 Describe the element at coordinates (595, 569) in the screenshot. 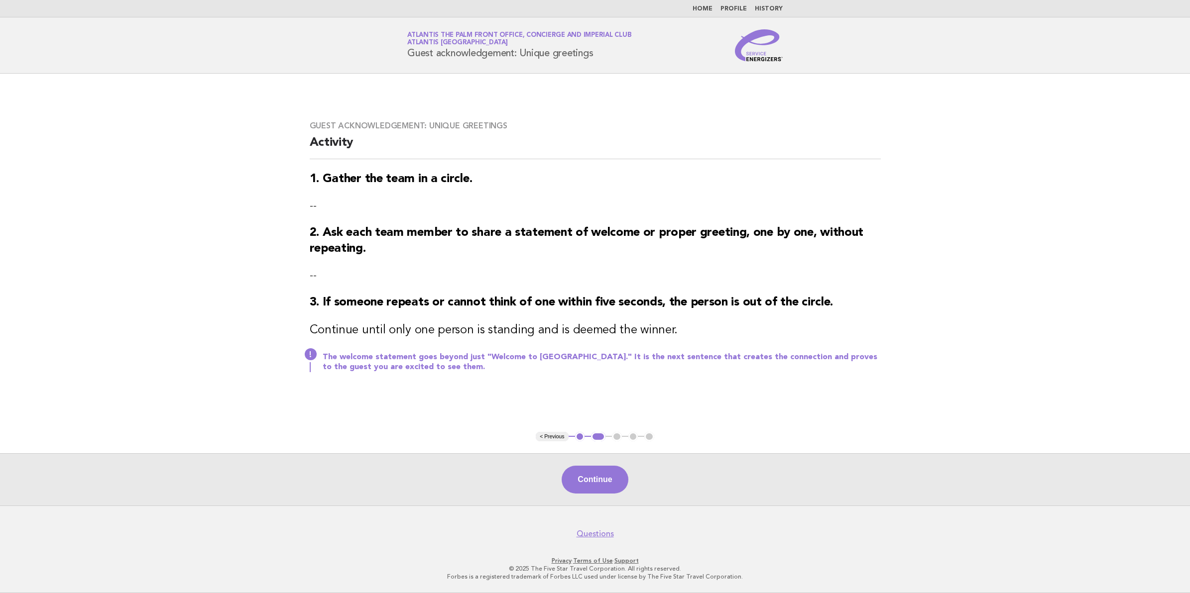

I see `p: © 2025 The Five Star Travel Corporation. All rights reserved.` at that location.